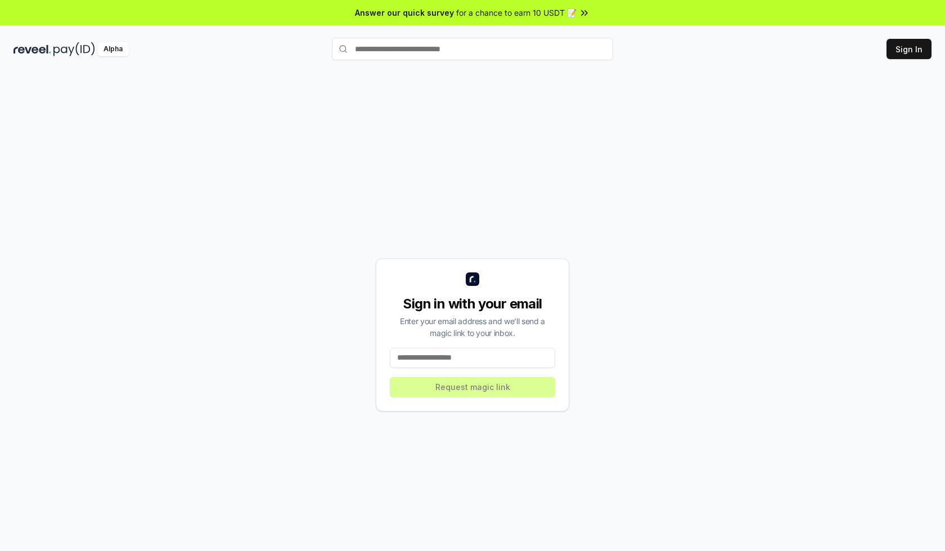  What do you see at coordinates (32, 49) in the screenshot?
I see `img: reveel_dark` at bounding box center [32, 49].